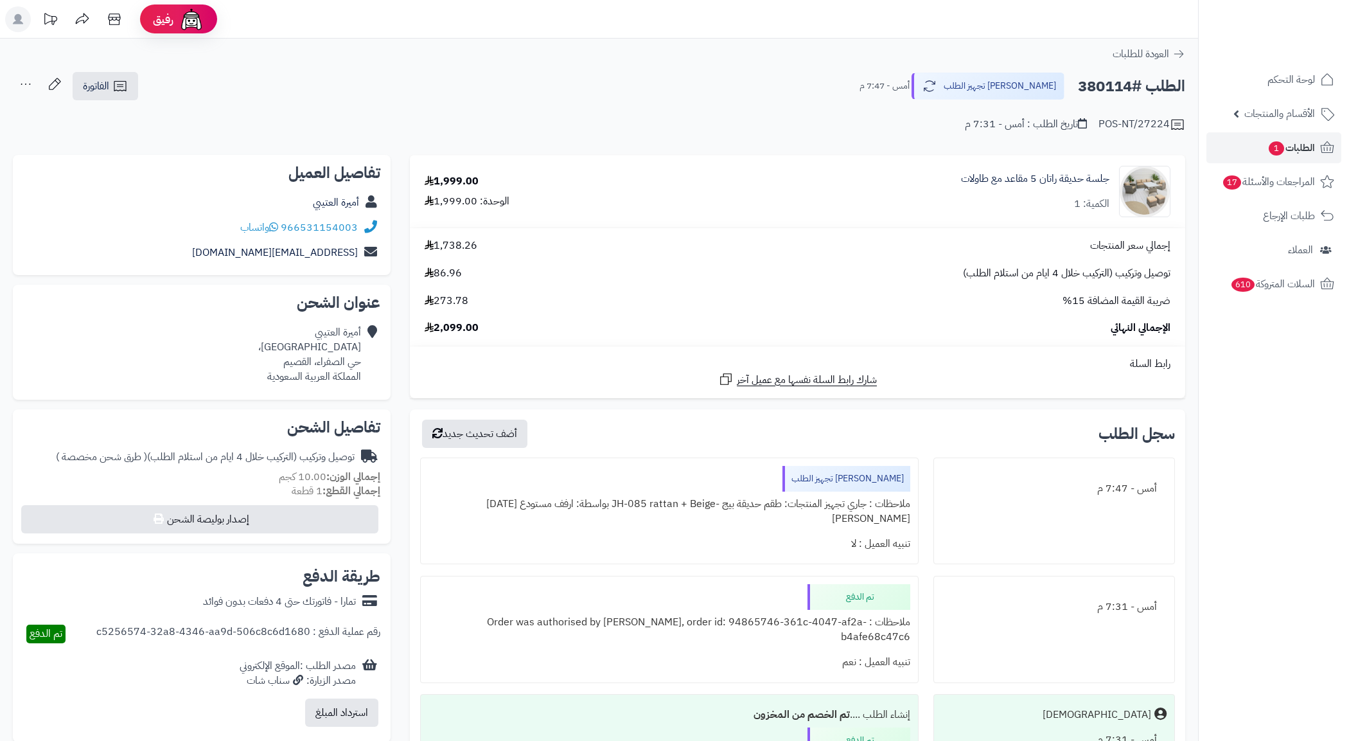 The height and width of the screenshot is (741, 1349). I want to click on span: المراجعات والأسئلة, so click(1268, 182).